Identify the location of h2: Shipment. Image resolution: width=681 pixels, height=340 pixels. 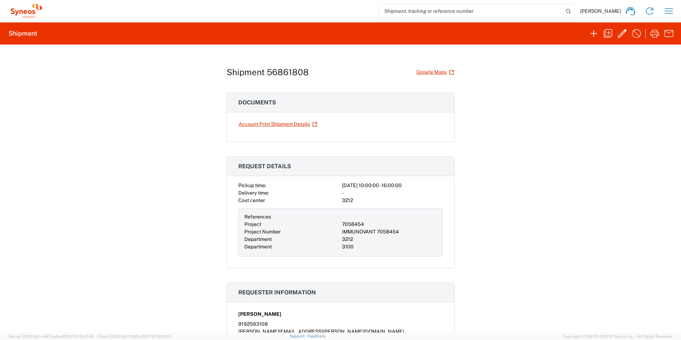
(23, 33).